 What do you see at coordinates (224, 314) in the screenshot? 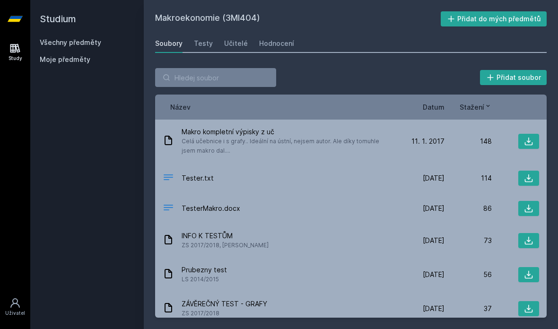
I see `span: ZS 2017/2018` at bounding box center [224, 314].